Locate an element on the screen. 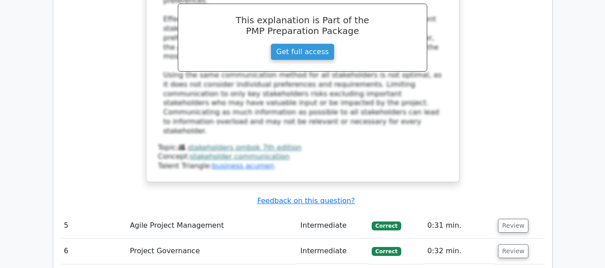  a: stakeholder communication is located at coordinates (240, 156).